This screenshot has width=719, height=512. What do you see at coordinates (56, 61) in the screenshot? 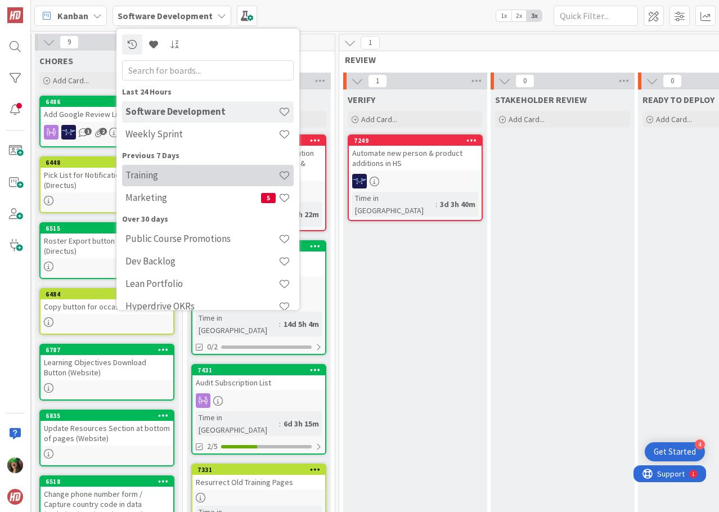
I see `span: CHORES` at bounding box center [56, 61].